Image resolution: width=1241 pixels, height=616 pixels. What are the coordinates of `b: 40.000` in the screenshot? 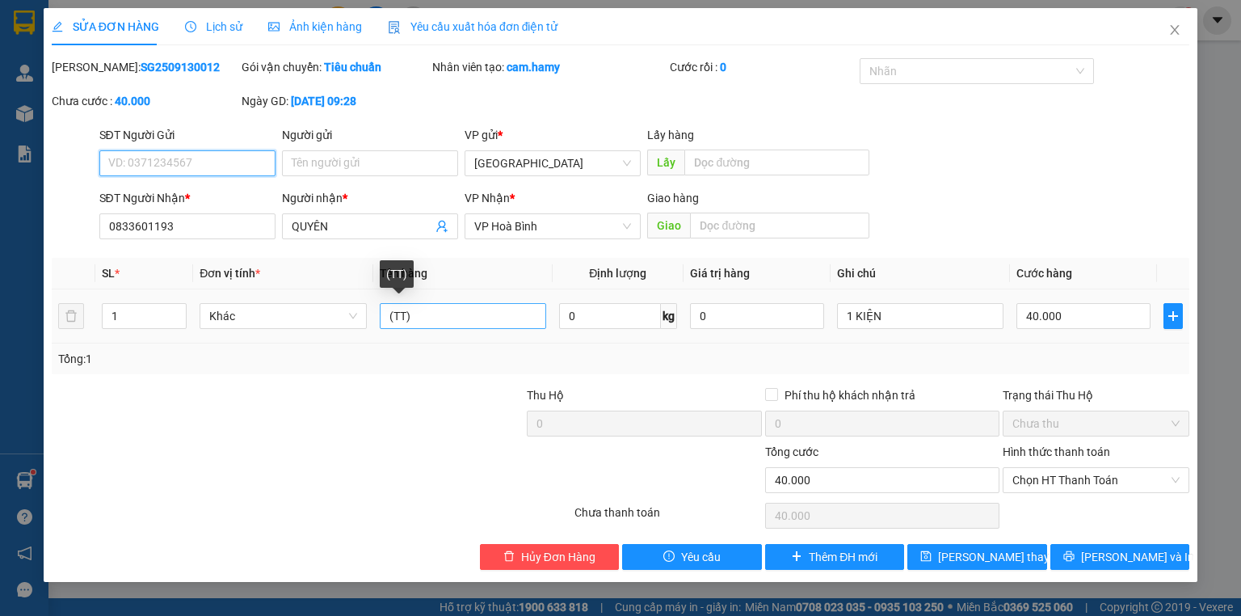 It's located at (132, 101).